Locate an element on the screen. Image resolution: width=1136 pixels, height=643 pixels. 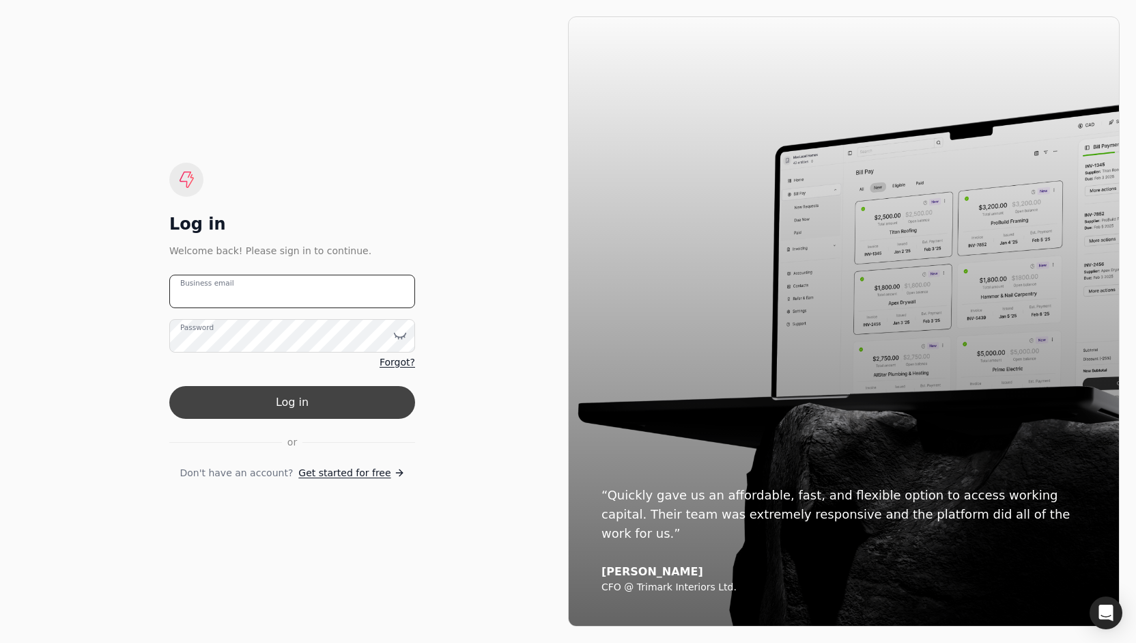
label: Business email is located at coordinates (207, 283).